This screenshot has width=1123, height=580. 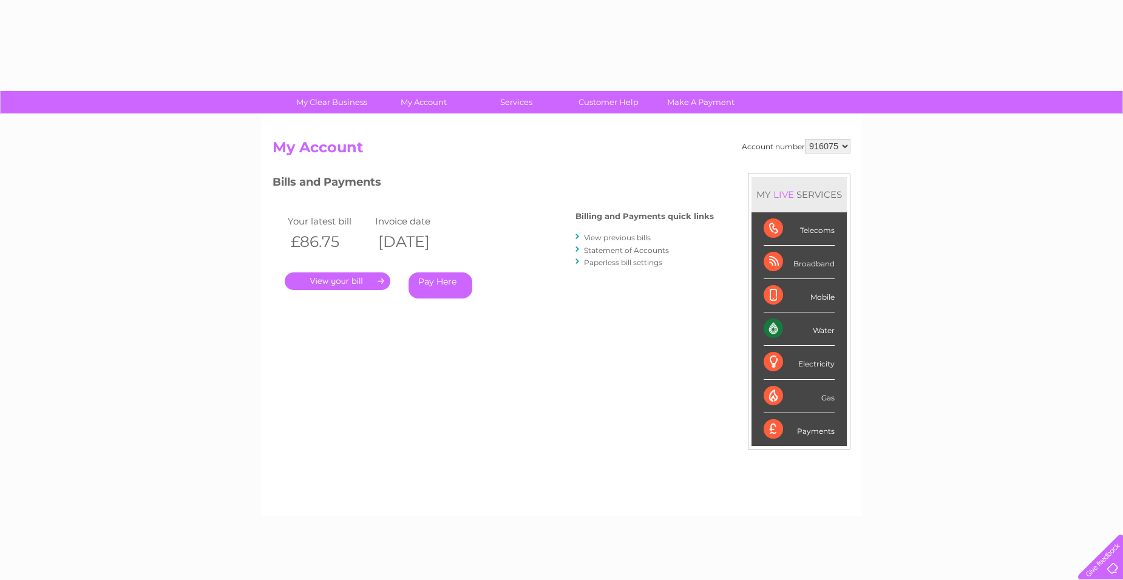 I want to click on div: Water, so click(x=799, y=329).